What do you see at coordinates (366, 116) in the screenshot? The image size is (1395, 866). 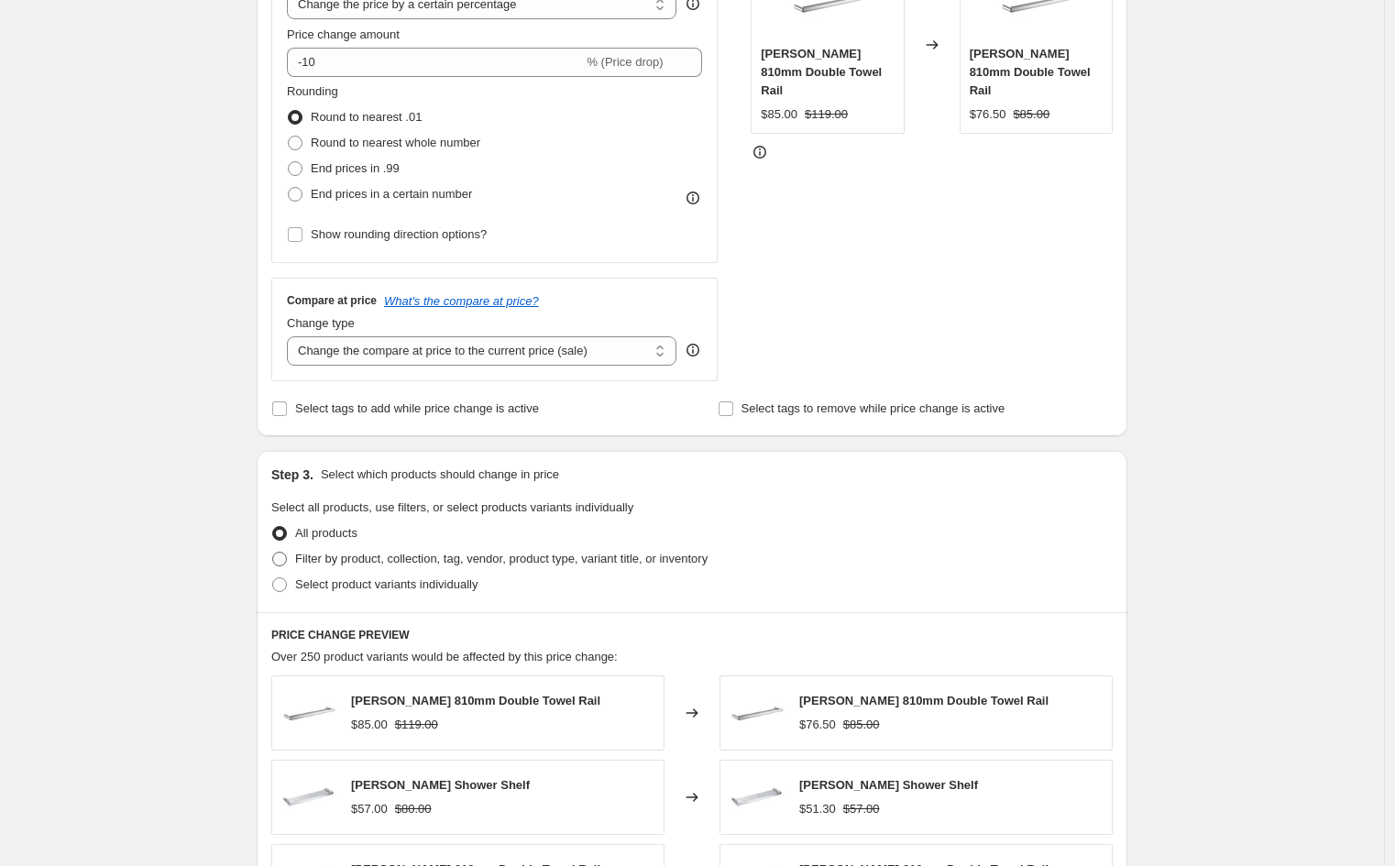 I see `span: Round to nearest .01` at bounding box center [366, 116].